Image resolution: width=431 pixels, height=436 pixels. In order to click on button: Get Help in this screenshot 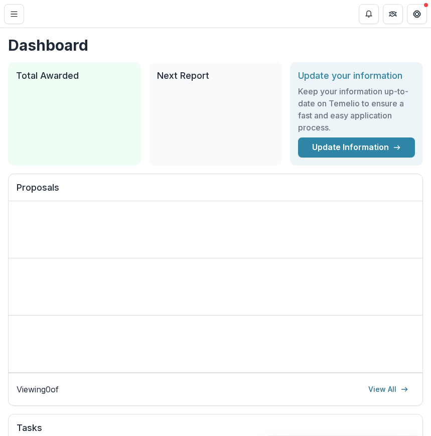, I will do `click(417, 14)`.